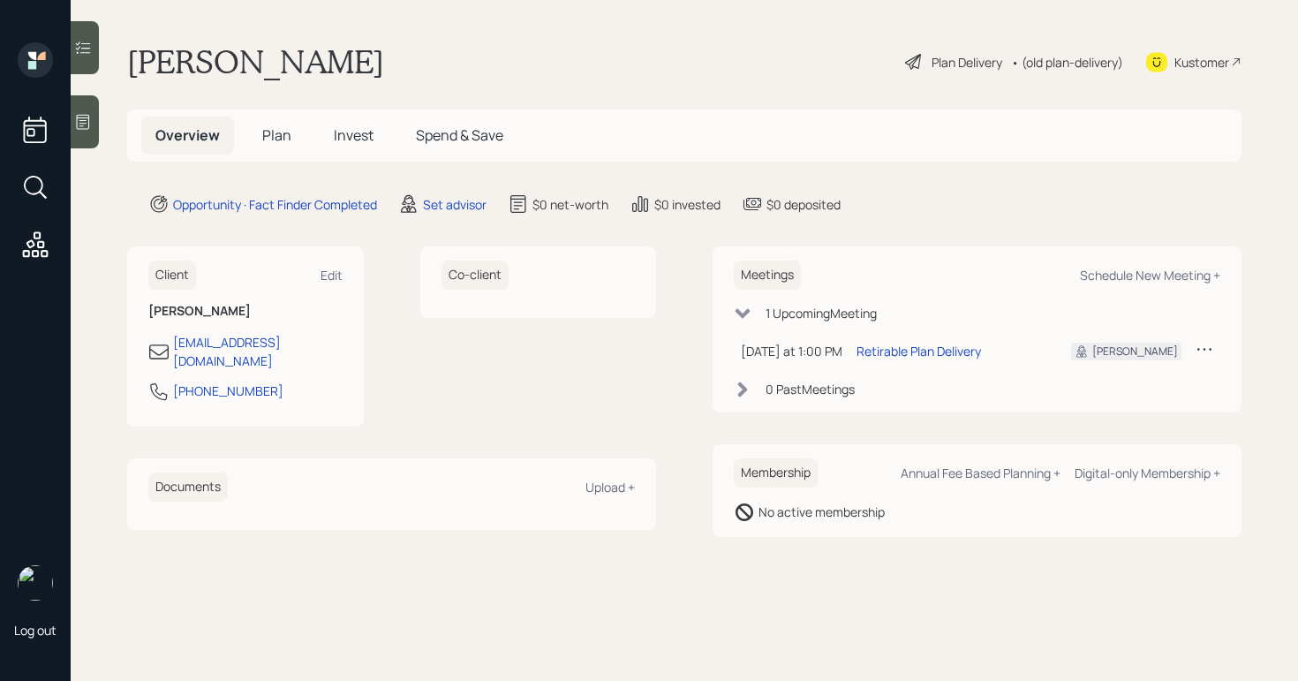  I want to click on div: Edit, so click(331, 275).